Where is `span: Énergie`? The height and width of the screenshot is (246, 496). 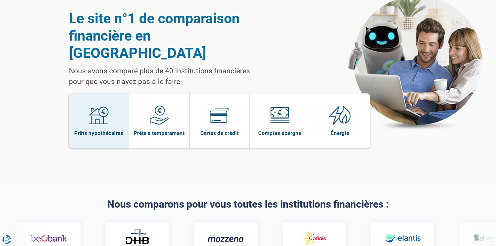
span: Énergie is located at coordinates (340, 133).